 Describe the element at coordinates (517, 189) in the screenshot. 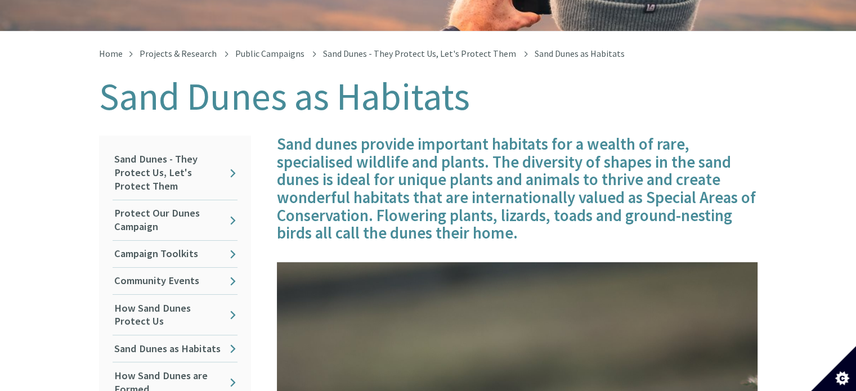

I see `h4: Sand dunes provide important habitats for a wealth of rare, specialised wildlife and plants. The ...` at that location.